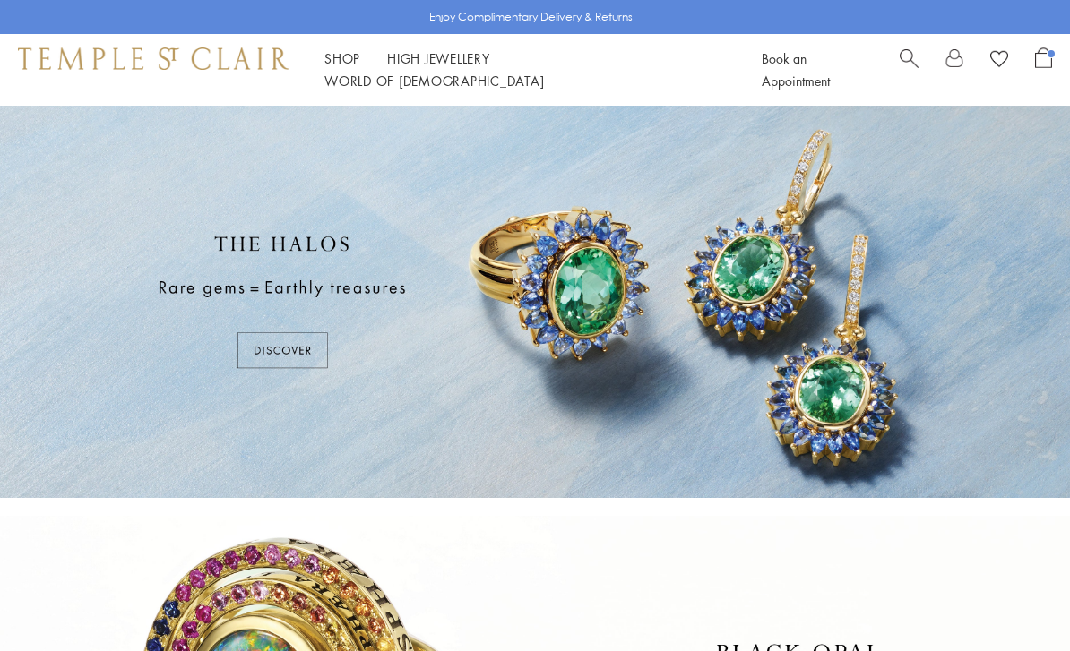 The height and width of the screenshot is (651, 1070). I want to click on a: ShopShop, so click(342, 58).